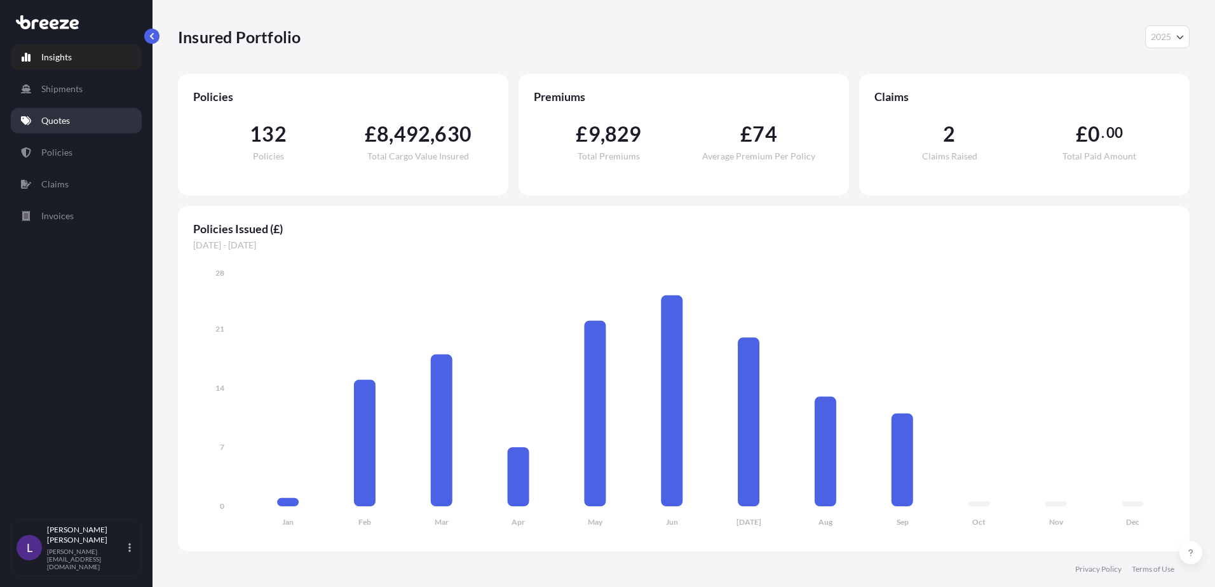 Image resolution: width=1215 pixels, height=587 pixels. I want to click on span: 2, so click(949, 134).